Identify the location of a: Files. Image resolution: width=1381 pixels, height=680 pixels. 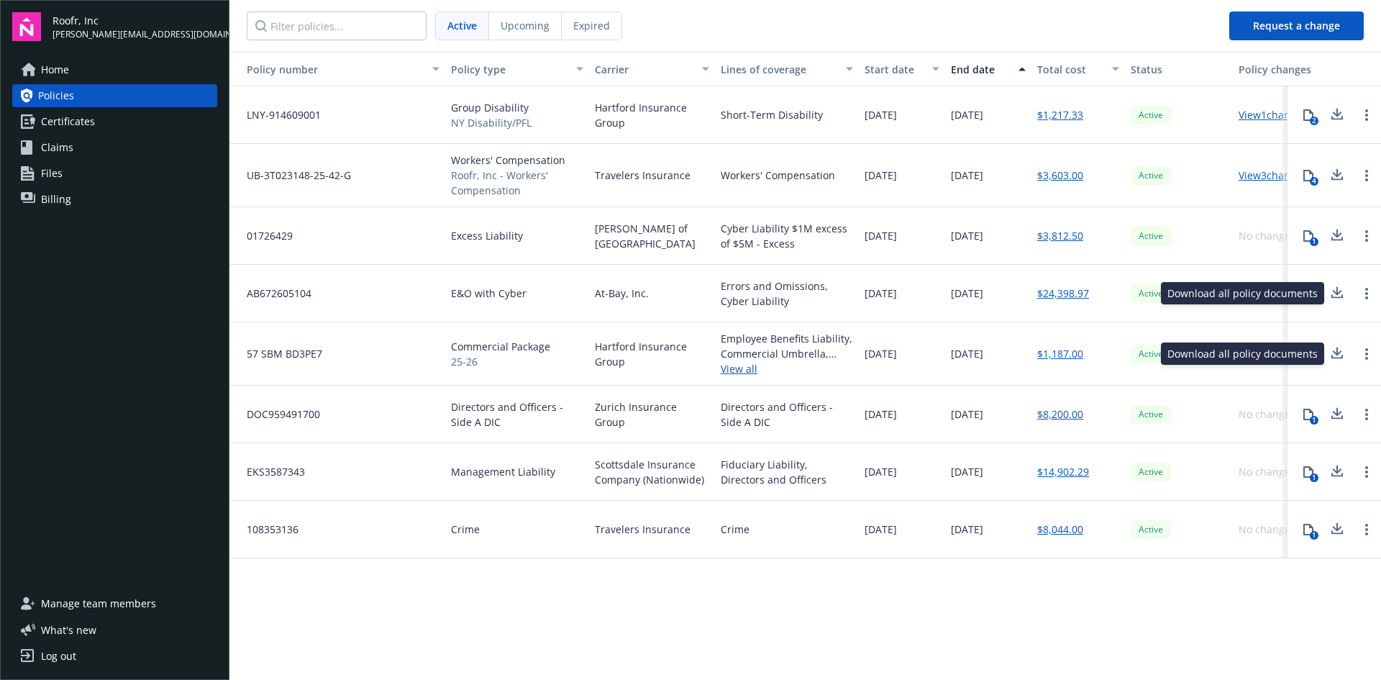
(114, 173).